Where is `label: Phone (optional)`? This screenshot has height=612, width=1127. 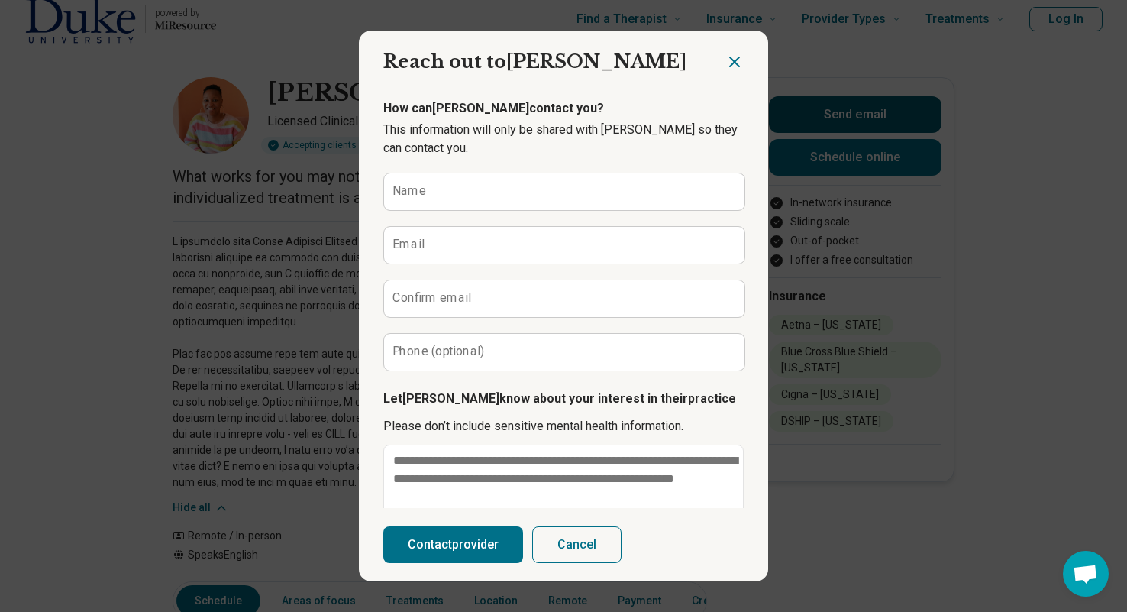 label: Phone (optional) is located at coordinates (438, 351).